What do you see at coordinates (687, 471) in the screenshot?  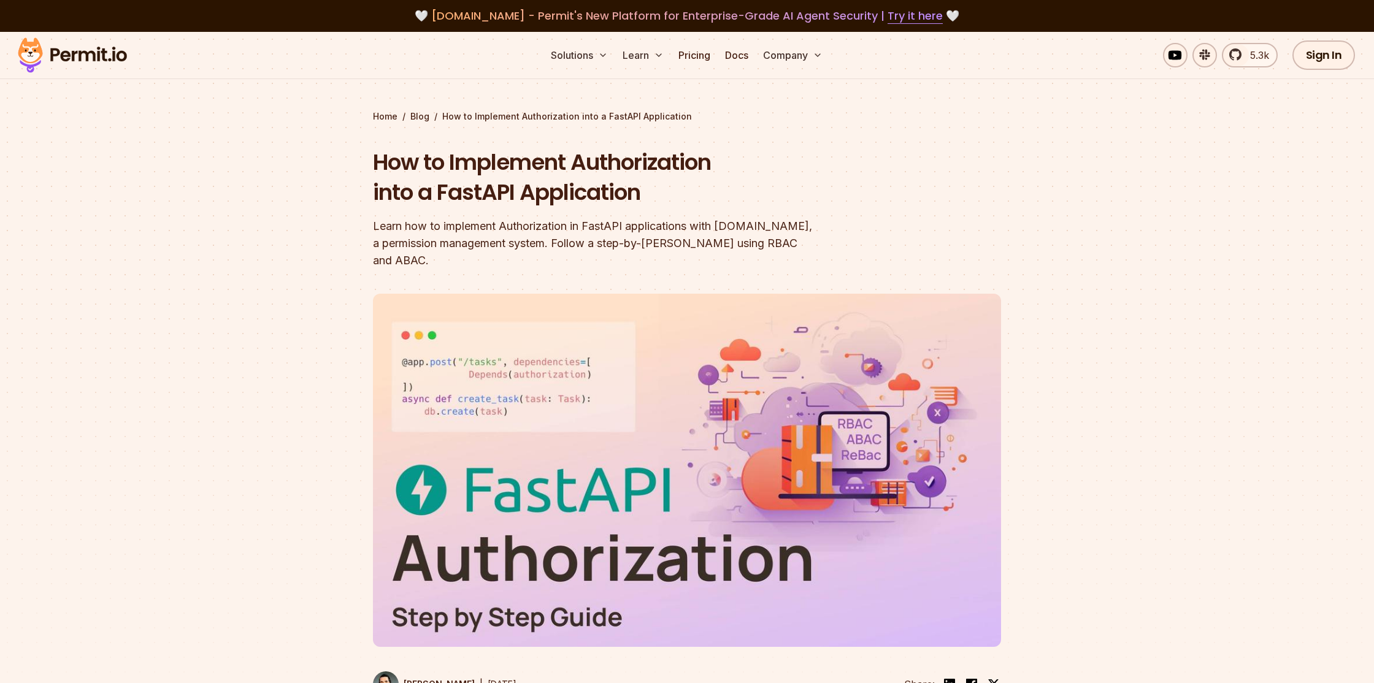 I see `img: How to Implement Authorization into a FastAPI Application` at bounding box center [687, 471].